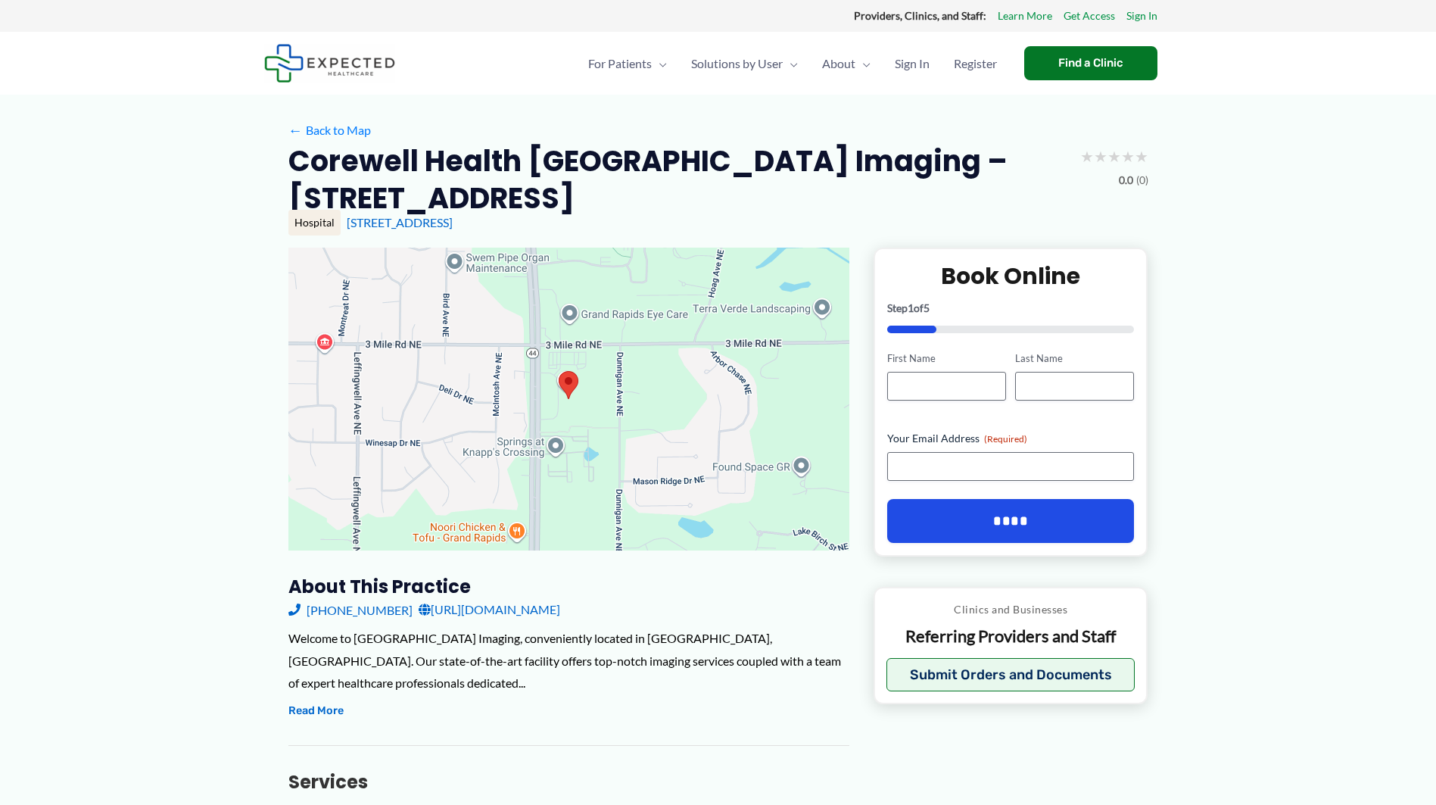 The height and width of the screenshot is (805, 1436). I want to click on h3: Services, so click(569, 781).